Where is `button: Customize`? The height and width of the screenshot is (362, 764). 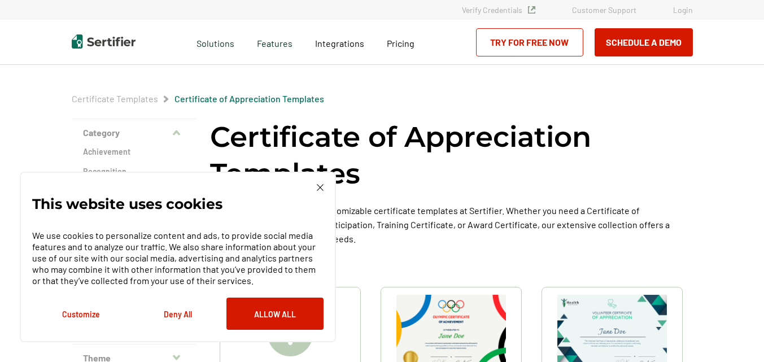 button: Customize is located at coordinates (81, 313).